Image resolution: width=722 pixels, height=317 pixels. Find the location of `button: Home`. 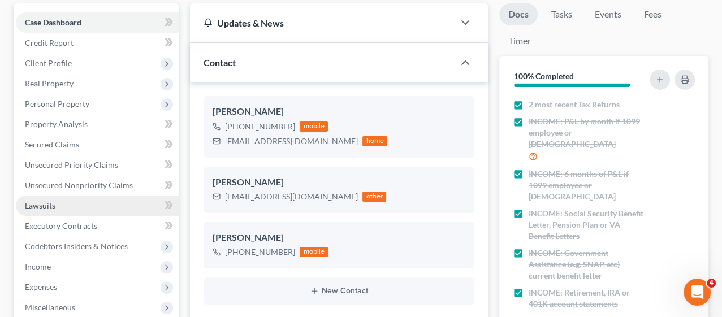

button: Home is located at coordinates (188, 15).